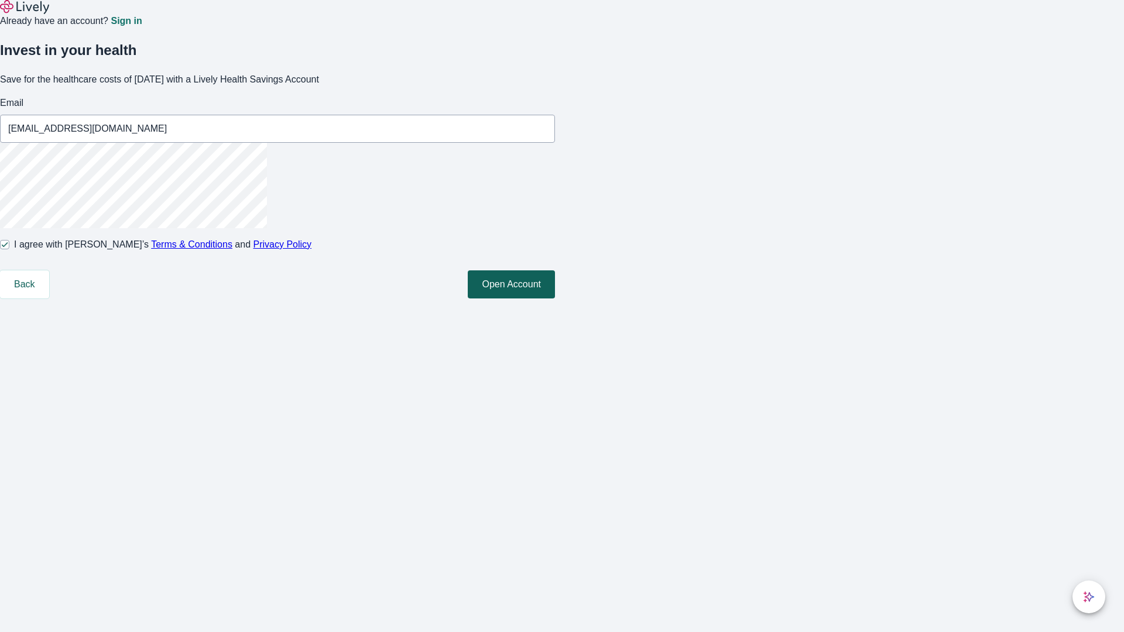 The width and height of the screenshot is (1124, 632). Describe the element at coordinates (126, 21) in the screenshot. I see `div: Sign in` at that location.